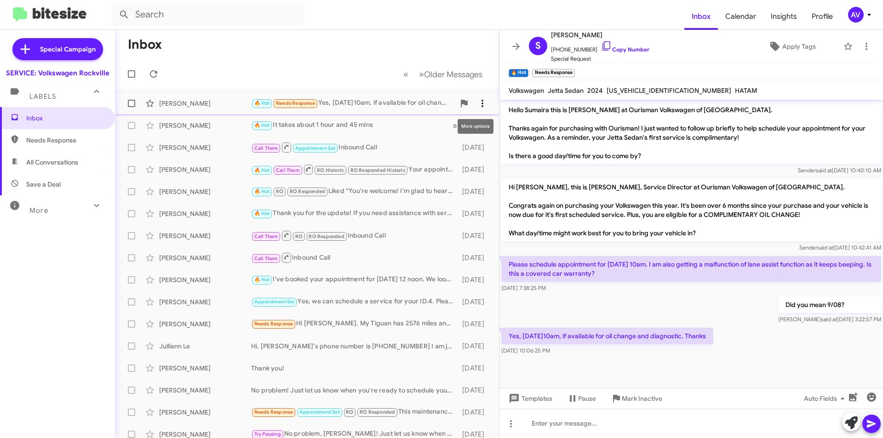  Describe the element at coordinates (443, 74) in the screenshot. I see `nav: Page navigation example` at that location.